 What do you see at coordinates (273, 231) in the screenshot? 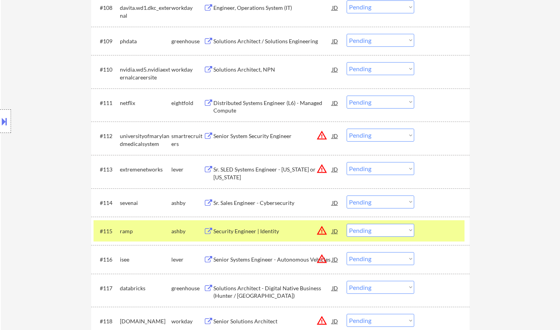
I see `div: Security Engineer | Identity` at bounding box center [273, 231].